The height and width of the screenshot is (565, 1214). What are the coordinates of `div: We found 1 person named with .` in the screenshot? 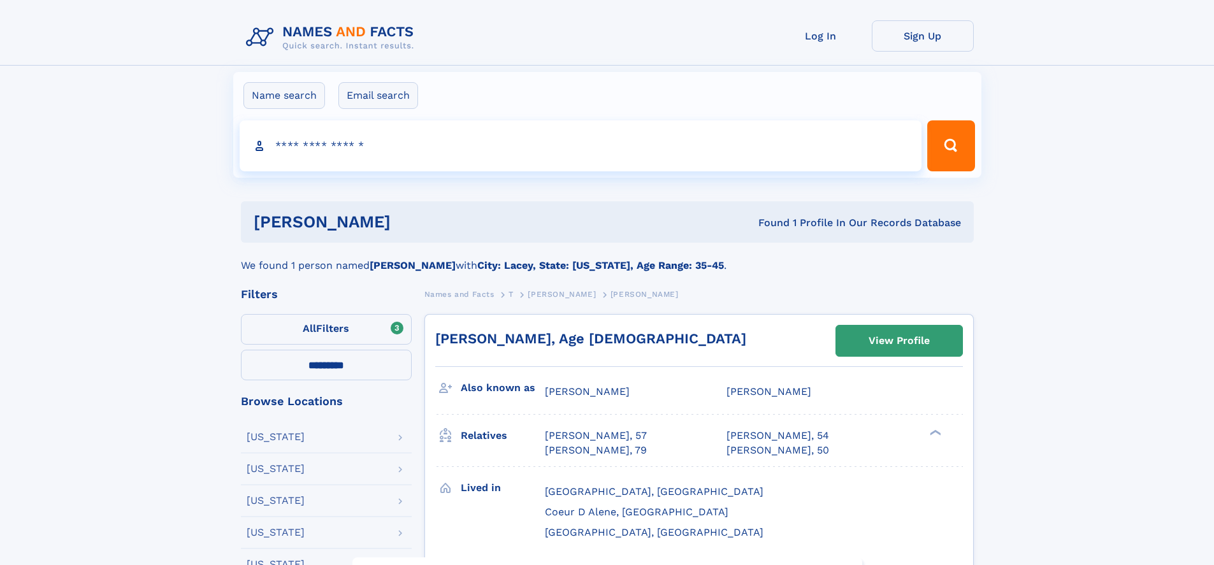 It's located at (607, 258).